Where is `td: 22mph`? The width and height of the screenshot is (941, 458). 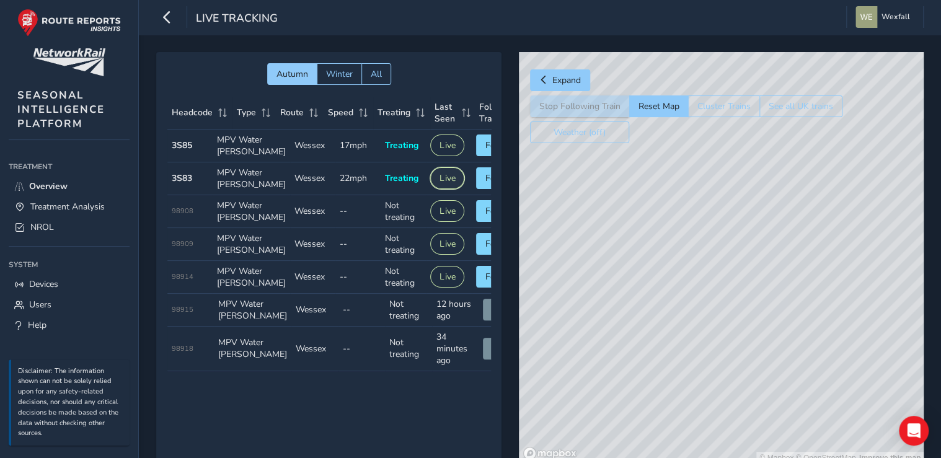 td: 22mph is located at coordinates (358, 179).